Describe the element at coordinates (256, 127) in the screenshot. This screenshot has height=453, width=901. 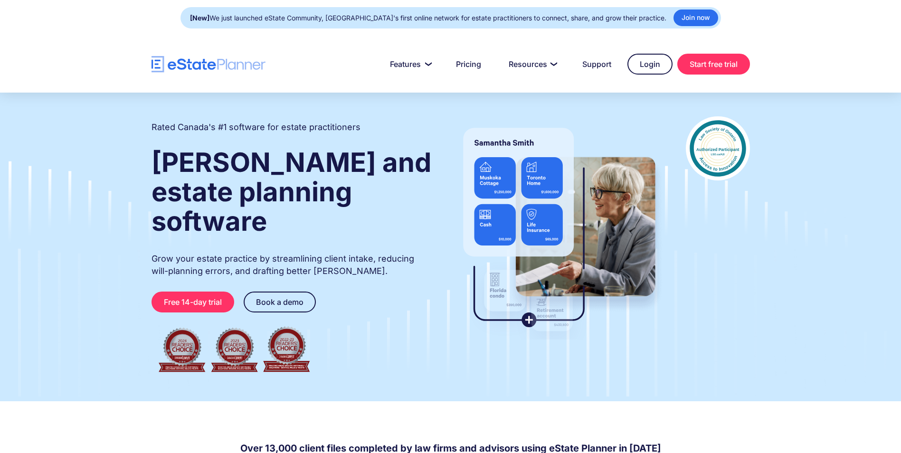
I see `h2: Rated Canada's #1 software for estate practitioners` at that location.